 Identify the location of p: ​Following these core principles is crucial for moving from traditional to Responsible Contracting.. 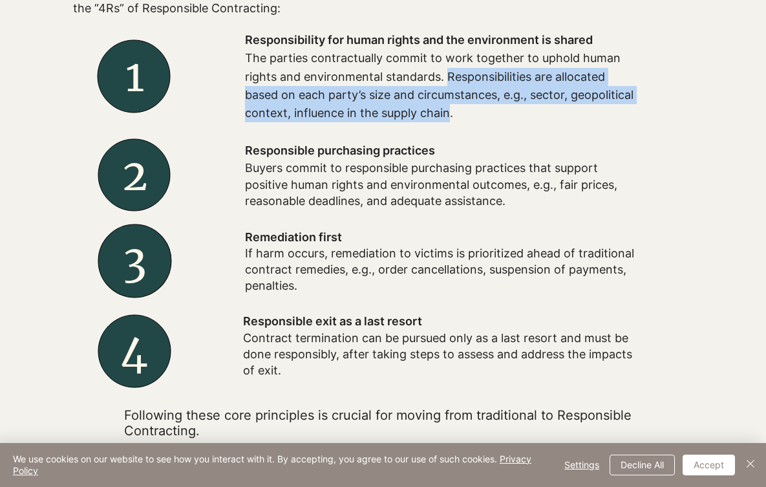
(379, 423).